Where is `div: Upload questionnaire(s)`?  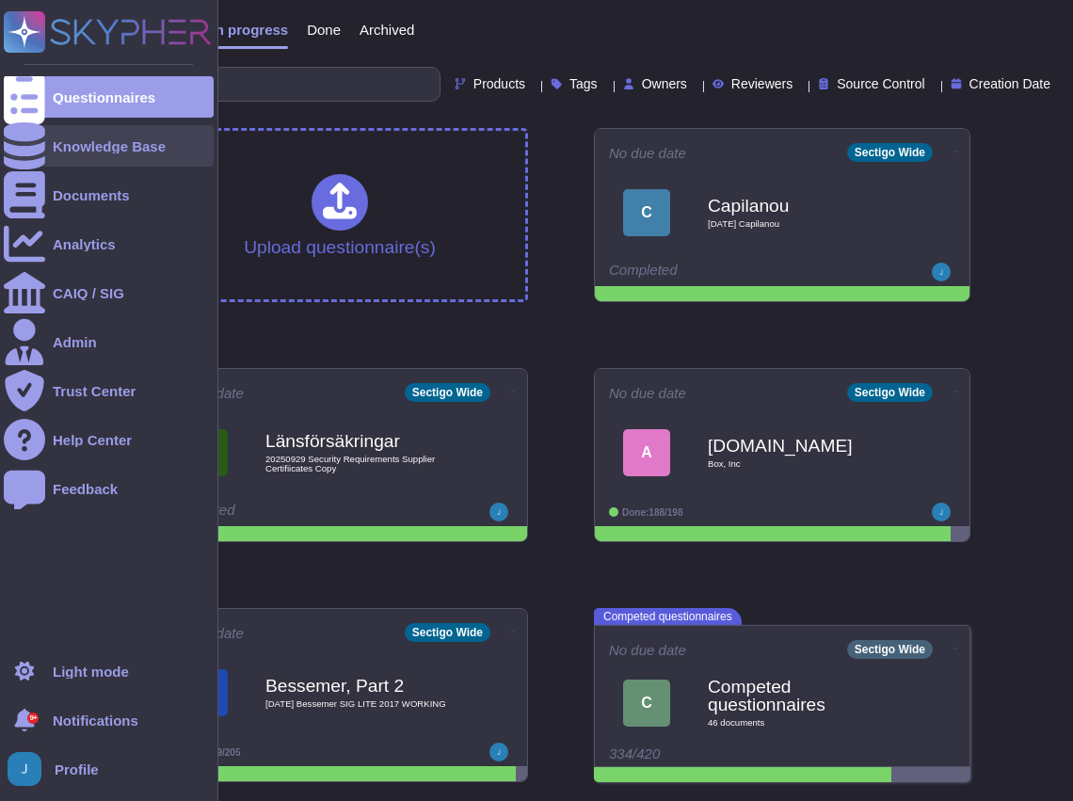
div: Upload questionnaire(s) is located at coordinates (340, 215).